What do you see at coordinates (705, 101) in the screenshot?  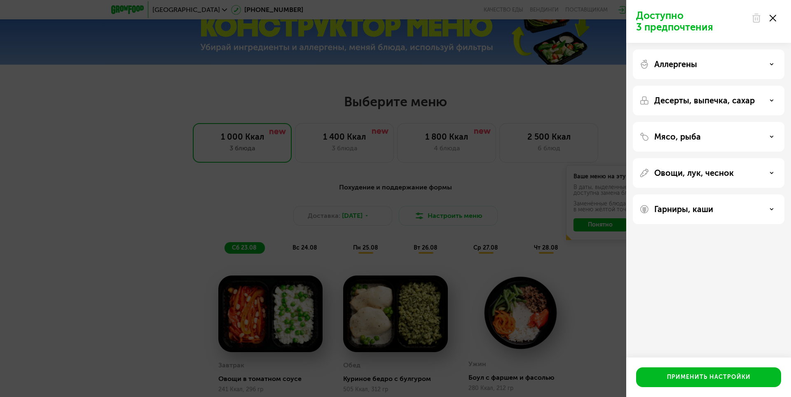 I see `p: Десерты, выпечка, сахар` at bounding box center [705, 101].